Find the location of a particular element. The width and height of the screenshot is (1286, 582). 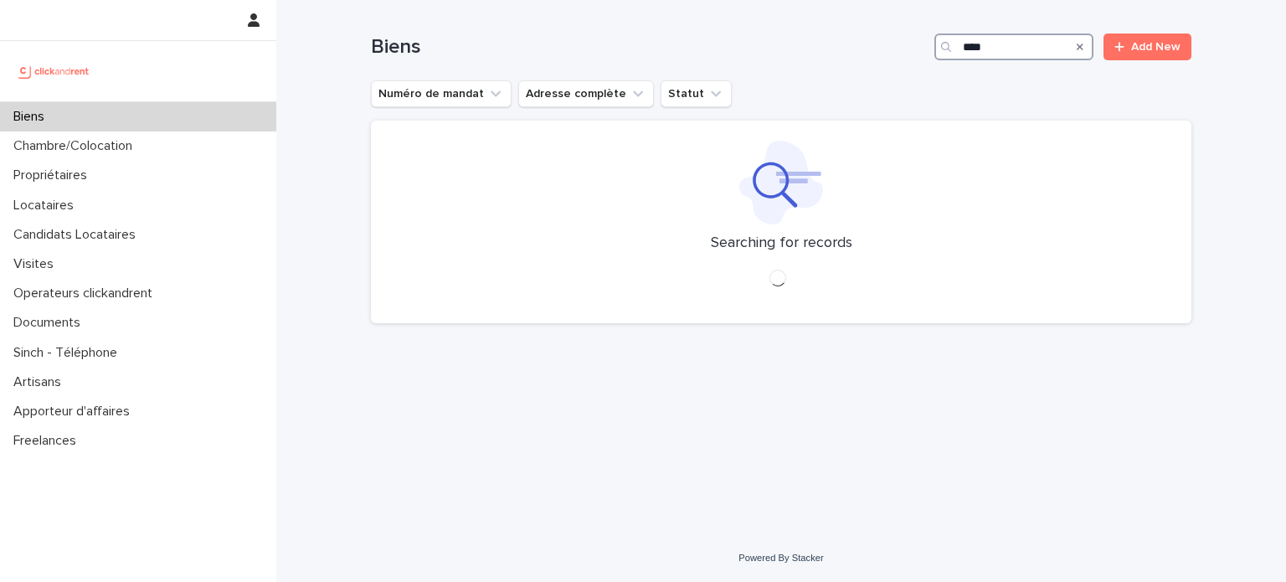

p: Sinch - Téléphone is located at coordinates (69, 353).